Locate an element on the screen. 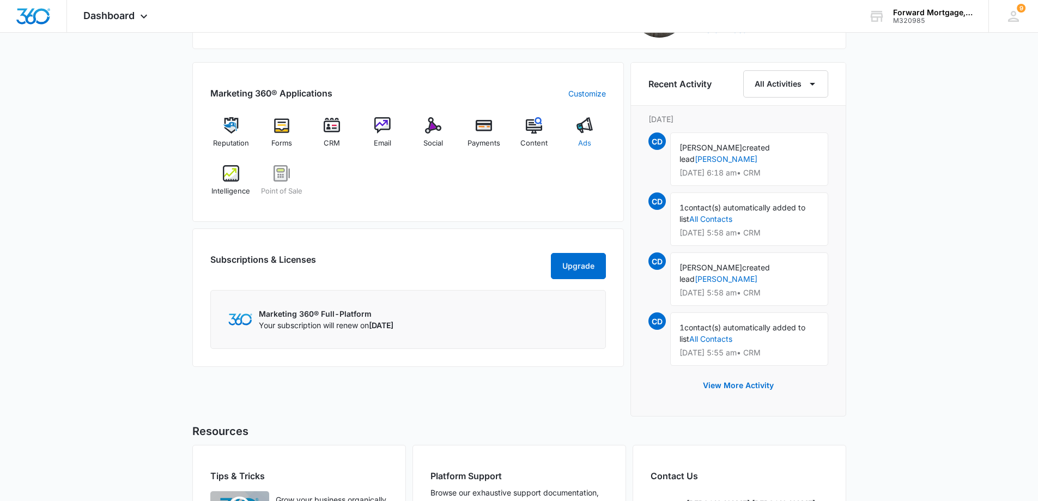  div: account id is located at coordinates (933, 21).